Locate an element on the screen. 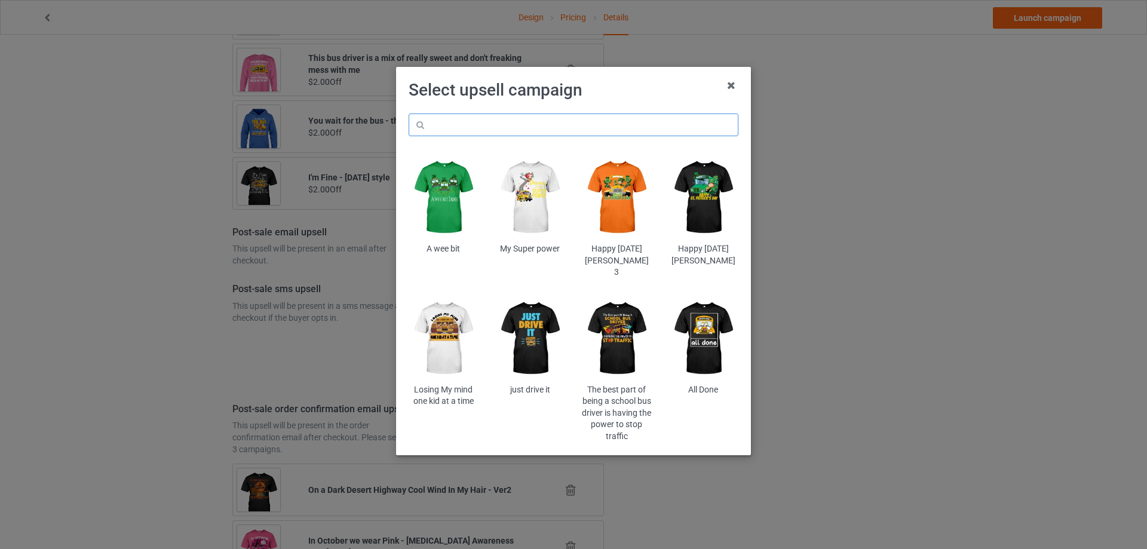  div: All Done is located at coordinates (703, 390).